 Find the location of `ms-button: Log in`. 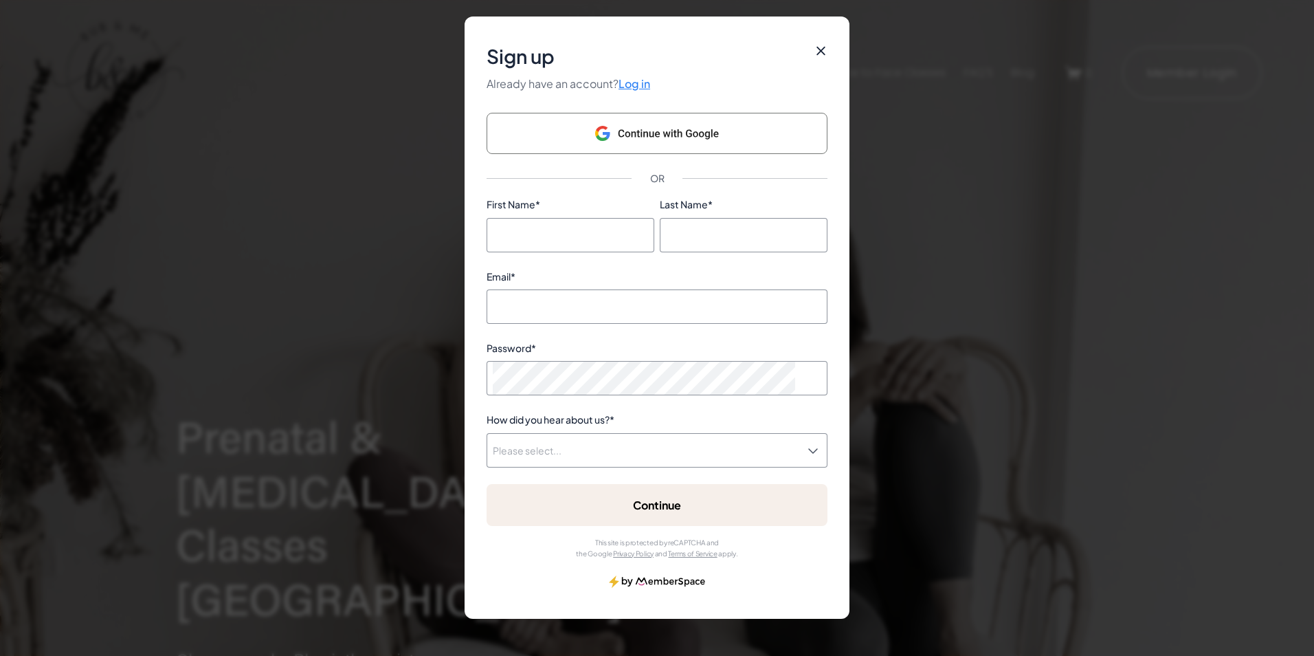

ms-button: Log in is located at coordinates (634, 83).